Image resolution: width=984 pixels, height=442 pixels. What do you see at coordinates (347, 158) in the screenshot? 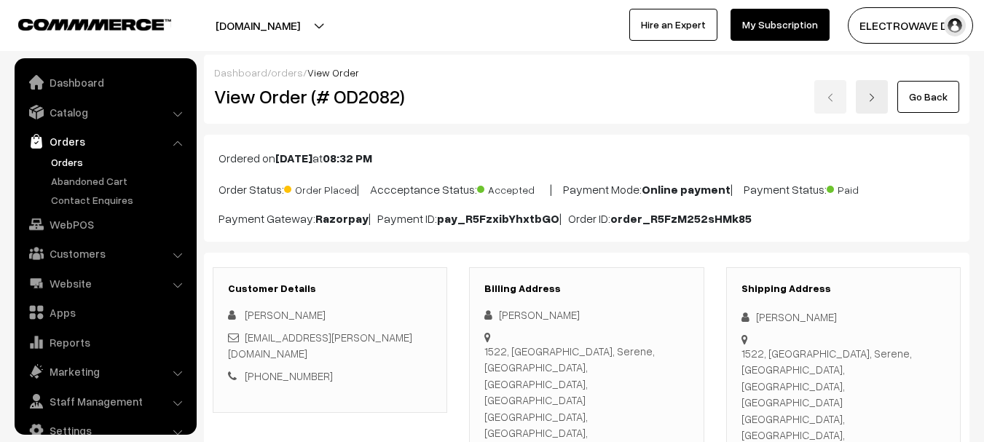
I see `b: 08:32 PM` at bounding box center [347, 158].